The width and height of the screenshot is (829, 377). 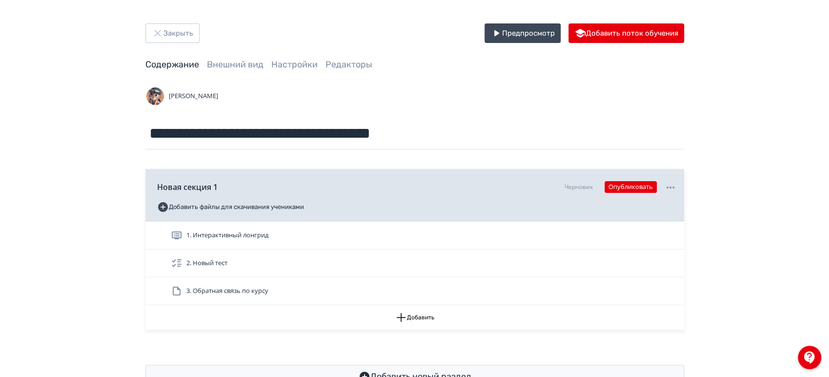 I want to click on a: Настройки, so click(x=294, y=64).